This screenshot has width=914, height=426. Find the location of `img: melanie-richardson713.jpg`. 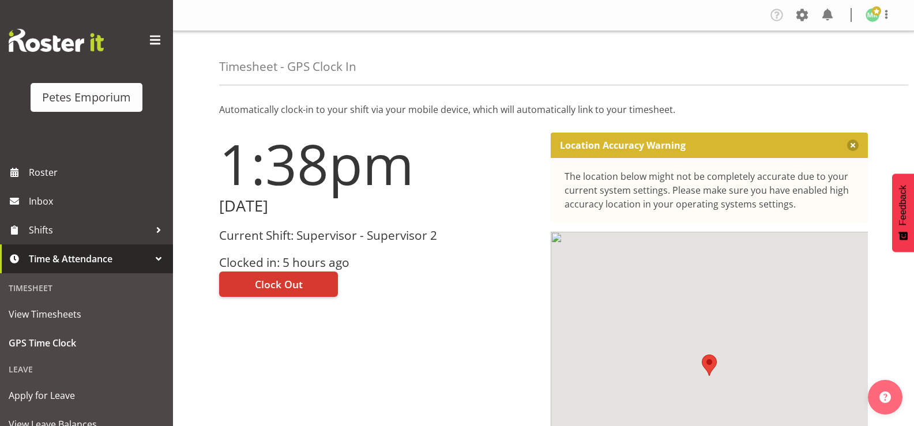

img: melanie-richardson713.jpg is located at coordinates (872, 15).